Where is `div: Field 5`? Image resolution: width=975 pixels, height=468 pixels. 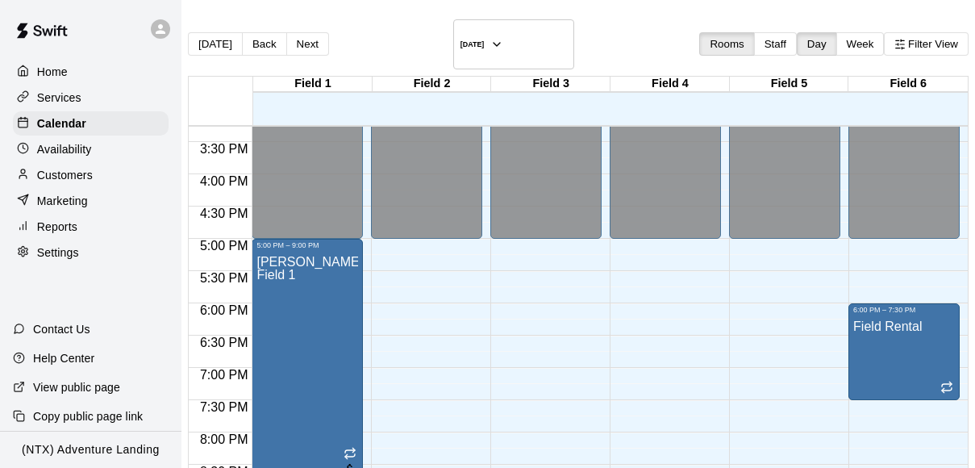 div: Field 5 is located at coordinates (790, 84).